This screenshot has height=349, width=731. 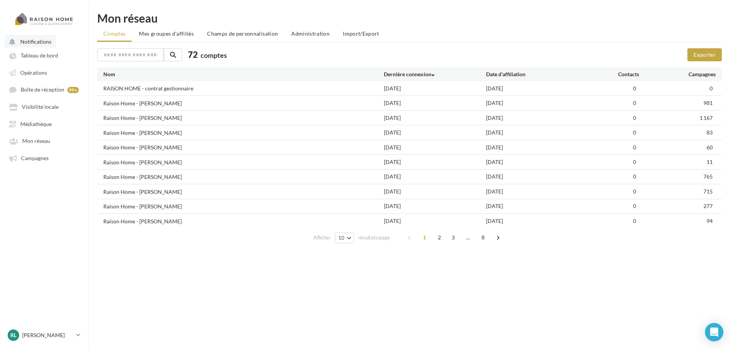 I want to click on span: 72, so click(x=193, y=54).